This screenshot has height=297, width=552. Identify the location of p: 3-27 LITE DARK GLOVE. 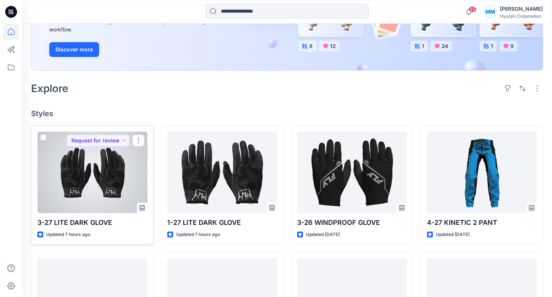
(92, 223).